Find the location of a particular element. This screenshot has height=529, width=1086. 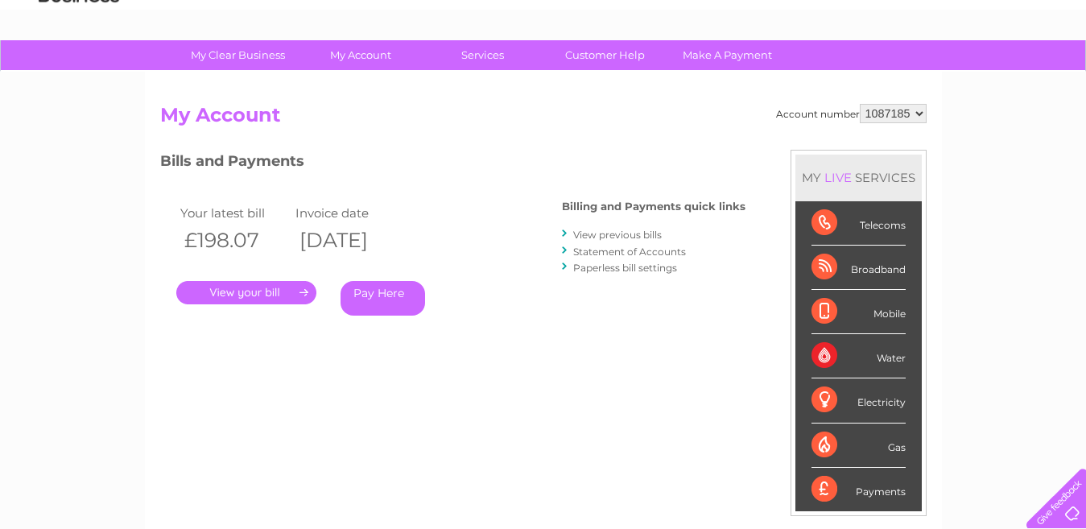

a: View previous bills is located at coordinates (618, 234).